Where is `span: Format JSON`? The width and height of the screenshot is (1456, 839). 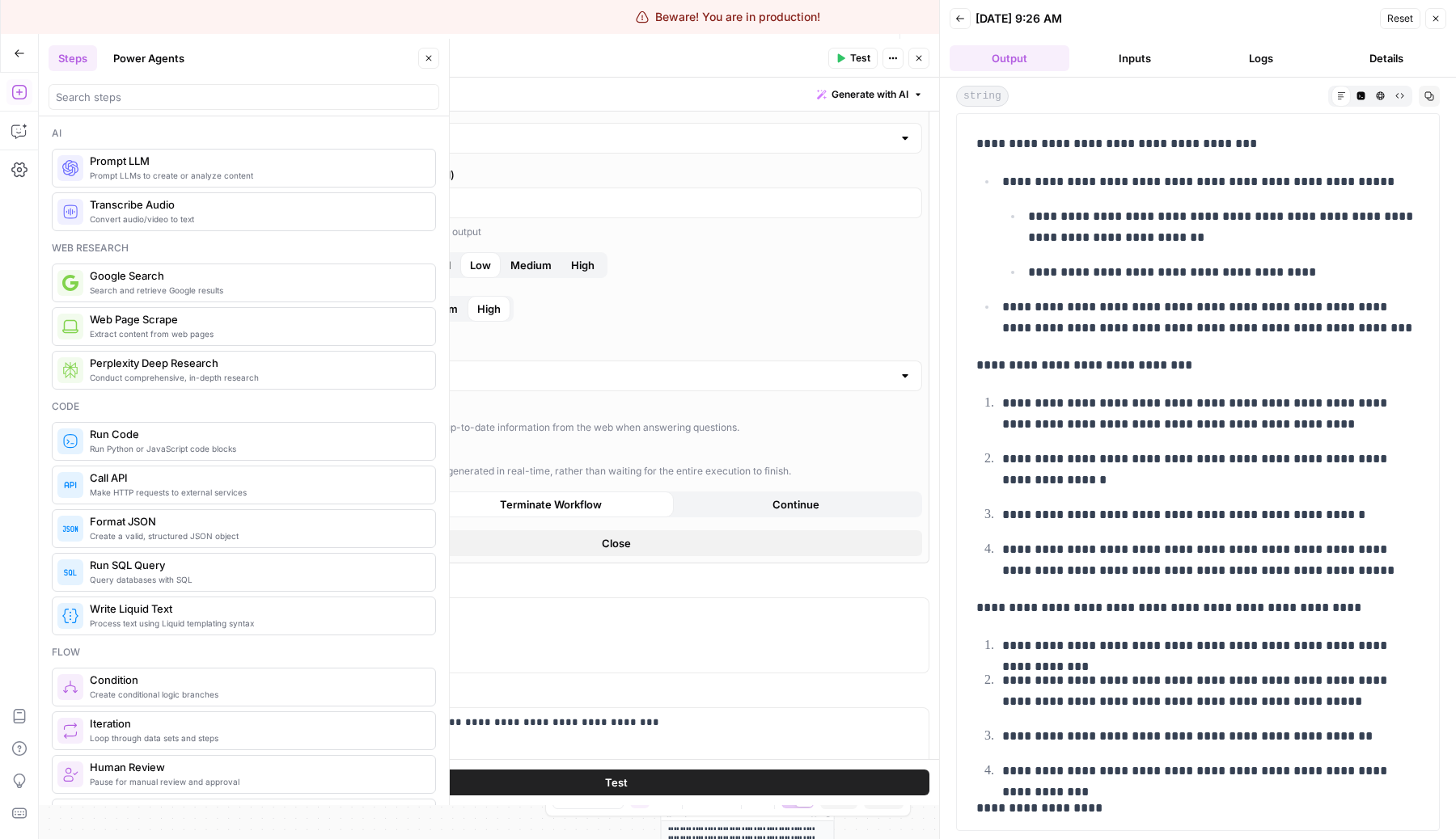
span: Format JSON is located at coordinates (256, 521).